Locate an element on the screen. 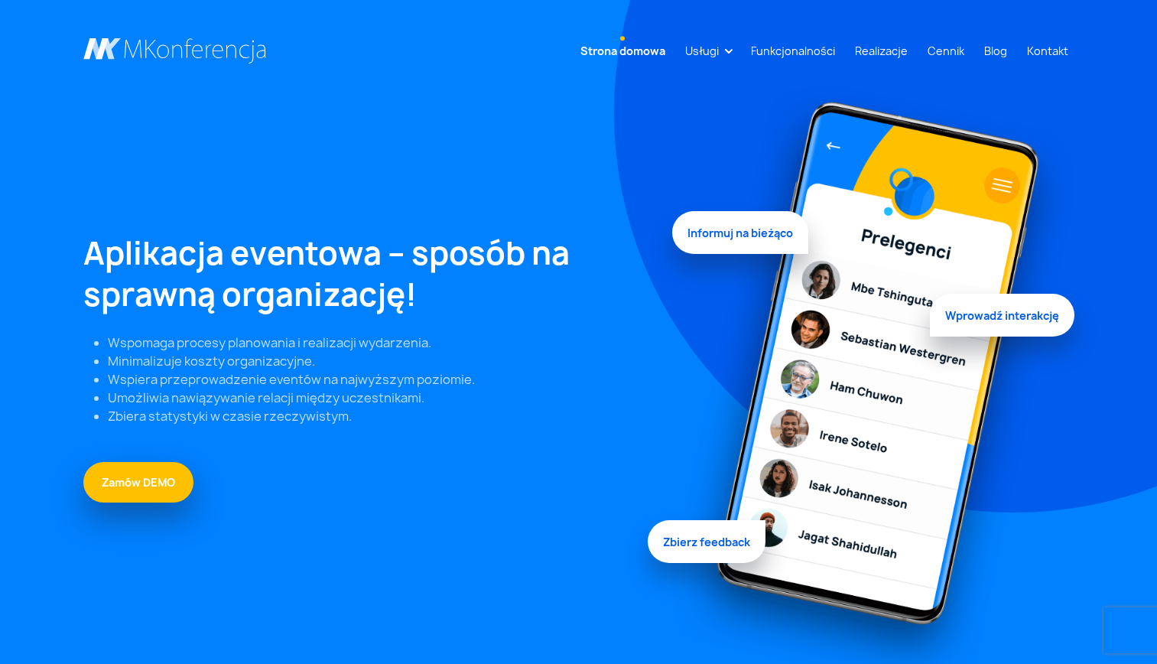 Image resolution: width=1157 pixels, height=664 pixels. li: Zbiera statystyki w czasie rzeczywistym. is located at coordinates (381, 416).